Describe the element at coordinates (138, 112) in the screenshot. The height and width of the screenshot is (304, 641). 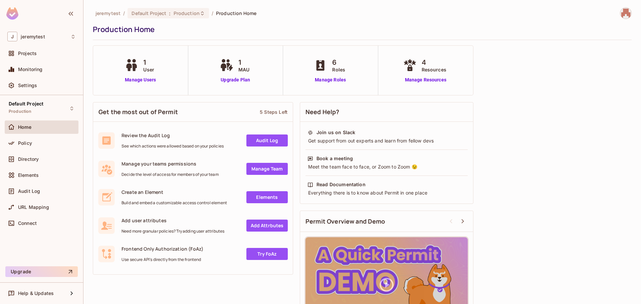
I see `span: Get the most out of Permit` at that location.